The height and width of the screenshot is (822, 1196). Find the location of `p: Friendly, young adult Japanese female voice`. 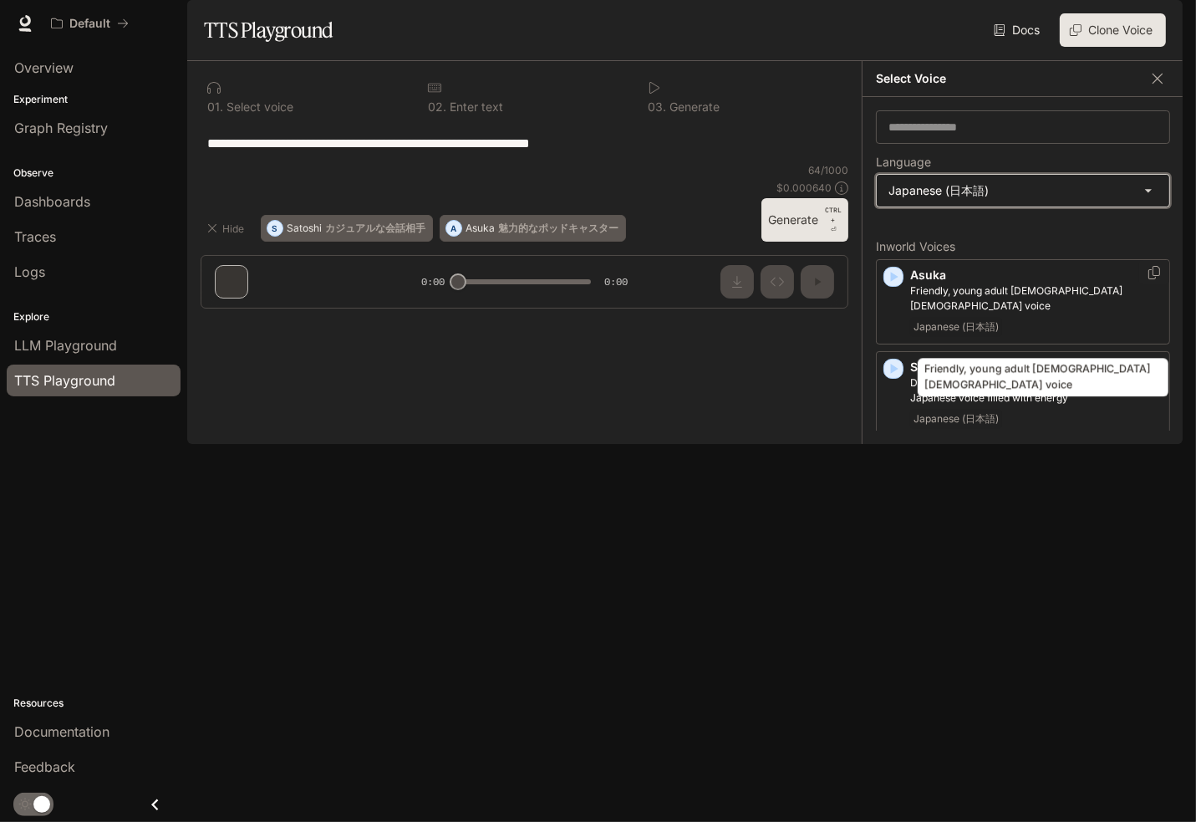

p: Friendly, young adult Japanese female voice is located at coordinates (1037, 298).